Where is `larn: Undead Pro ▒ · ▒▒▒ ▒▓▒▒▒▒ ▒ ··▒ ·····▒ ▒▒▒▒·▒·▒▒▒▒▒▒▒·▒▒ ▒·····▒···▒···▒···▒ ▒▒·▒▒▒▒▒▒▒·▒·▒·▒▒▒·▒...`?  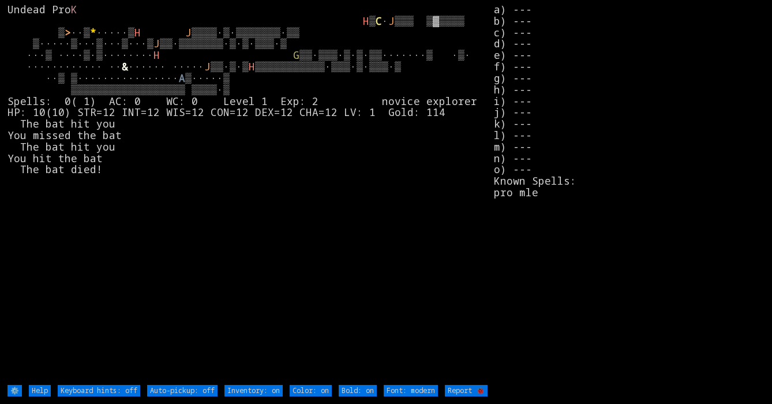 larn: Undead Pro ▒ · ▒▒▒ ▒▓▒▒▒▒ ▒ ··▒ ·····▒ ▒▒▒▒·▒·▒▒▒▒▒▒▒·▒▒ ▒·····▒···▒···▒···▒ ▒▒·▒▒▒▒▒▒▒·▒·▒·▒▒▒·▒... is located at coordinates (250, 194).